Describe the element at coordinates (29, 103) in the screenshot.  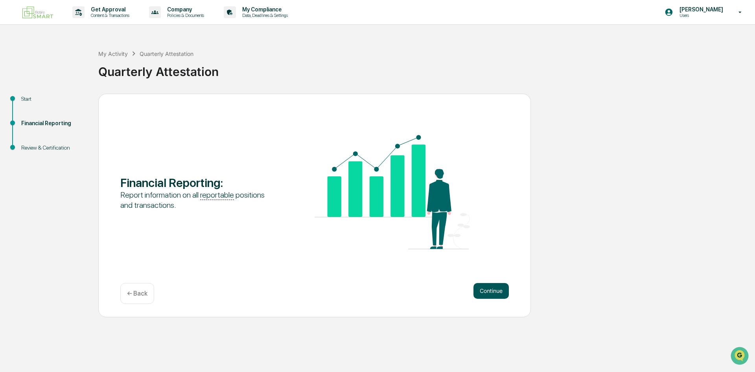
I see `a: 🖐️Preclearance` at that location.